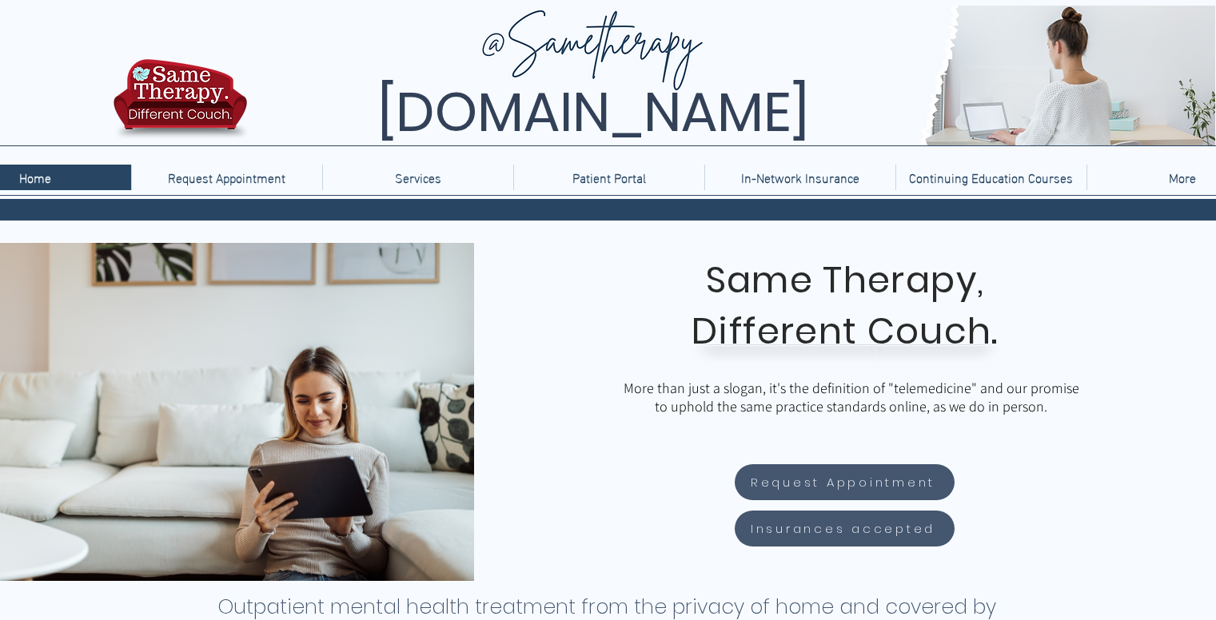 This screenshot has height=620, width=1216. I want to click on a: In-Network Insurance, so click(799, 177).